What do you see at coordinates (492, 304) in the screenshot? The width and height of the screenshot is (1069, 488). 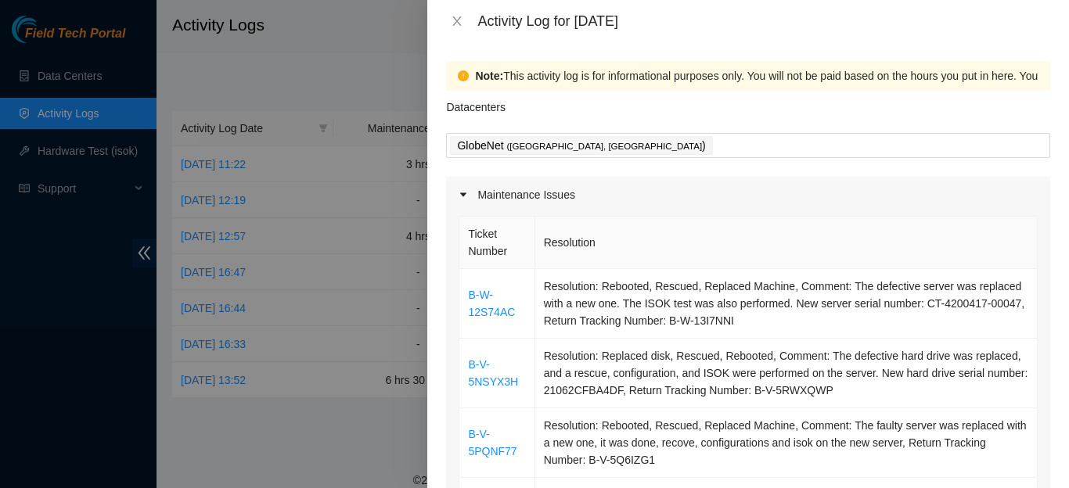 I see `a: B-W-12S74AC` at bounding box center [492, 304].